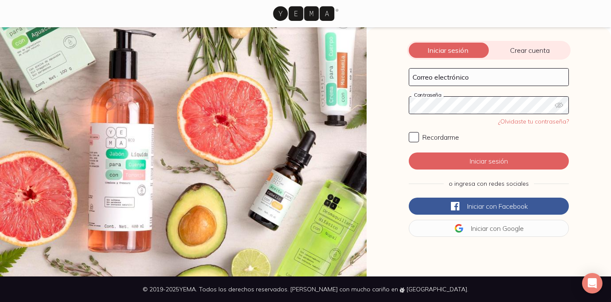 The image size is (611, 302). Describe the element at coordinates (440, 137) in the screenshot. I see `span: Recordarme` at that location.